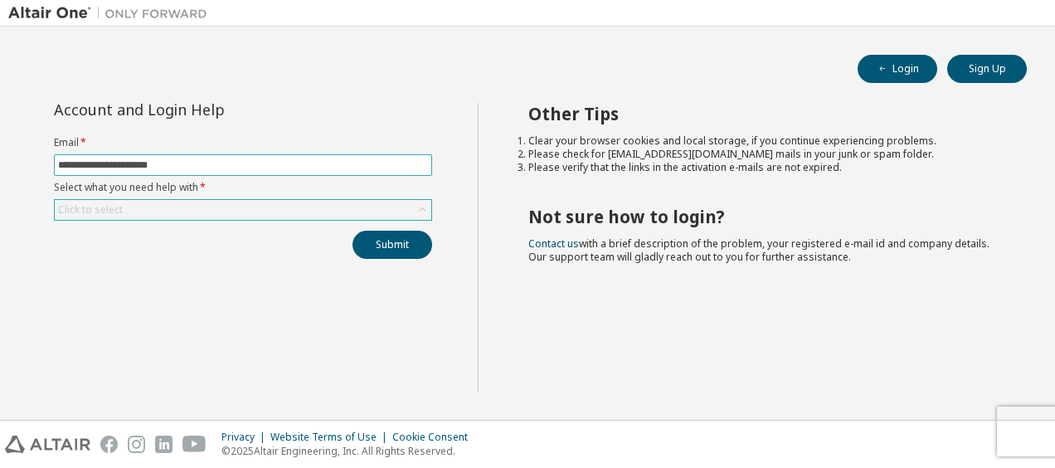 Image resolution: width=1055 pixels, height=468 pixels. Describe the element at coordinates (109, 444) in the screenshot. I see `img: facebook.svg` at that location.